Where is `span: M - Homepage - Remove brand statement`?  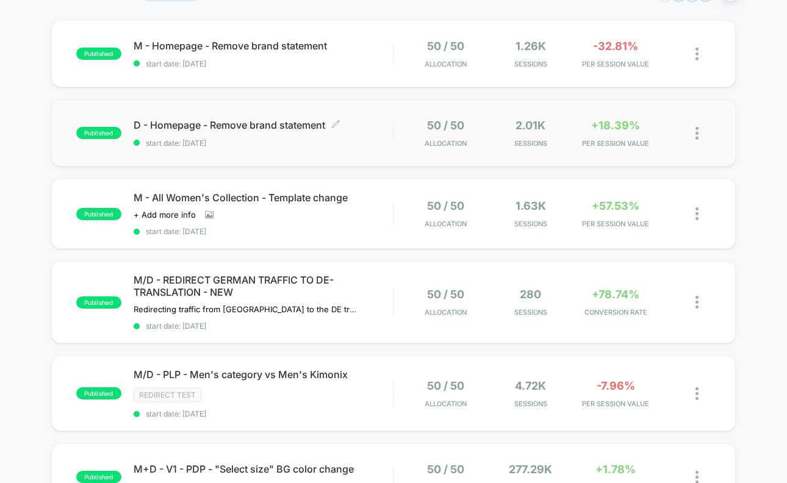
span: M - Homepage - Remove brand statement is located at coordinates (263, 46).